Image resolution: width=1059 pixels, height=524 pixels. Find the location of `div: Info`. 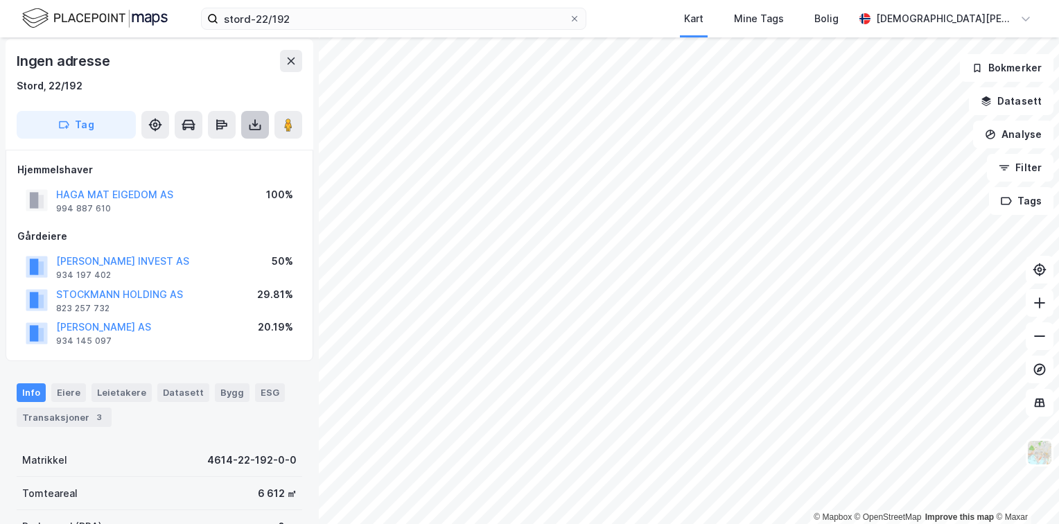

div: Info is located at coordinates (31, 392).